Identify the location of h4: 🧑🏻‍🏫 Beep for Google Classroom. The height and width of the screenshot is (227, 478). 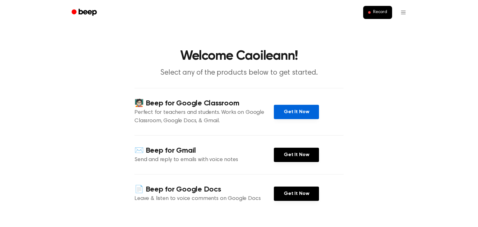
(204, 103).